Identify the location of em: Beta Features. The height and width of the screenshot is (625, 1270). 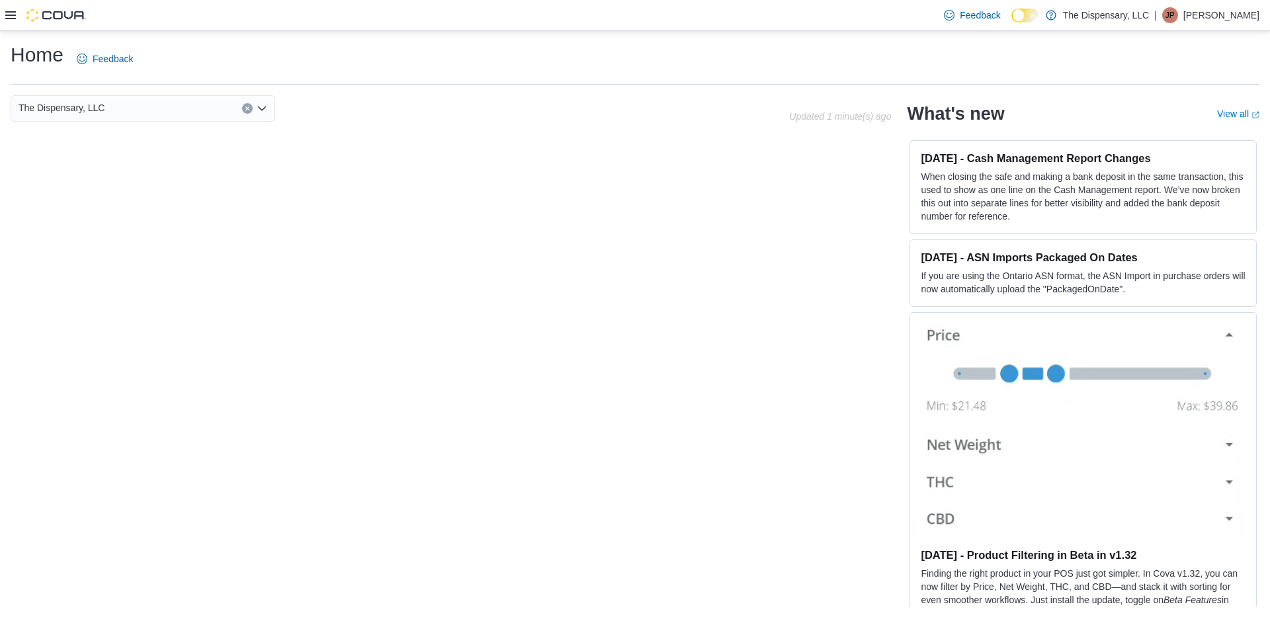
(1193, 600).